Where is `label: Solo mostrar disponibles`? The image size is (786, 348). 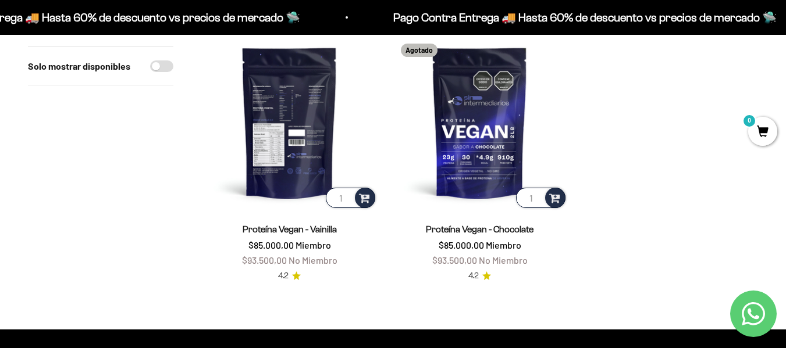 label: Solo mostrar disponibles is located at coordinates (79, 66).